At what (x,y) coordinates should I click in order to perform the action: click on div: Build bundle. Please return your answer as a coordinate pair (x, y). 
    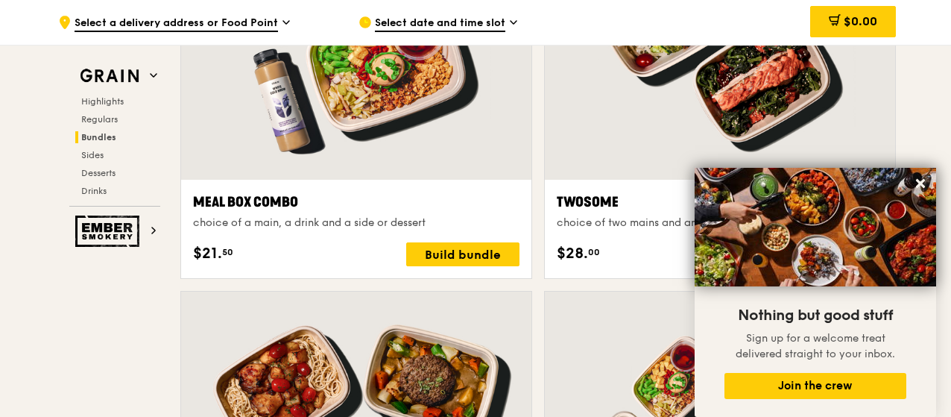
    Looking at the image, I should click on (463, 254).